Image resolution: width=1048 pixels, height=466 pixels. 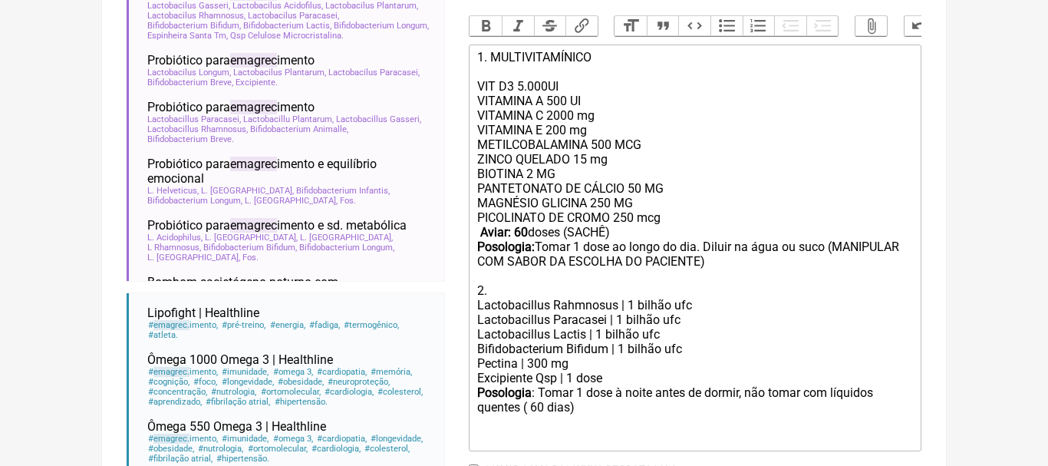 I want to click on span: L. Helveticus, so click(x=173, y=190).